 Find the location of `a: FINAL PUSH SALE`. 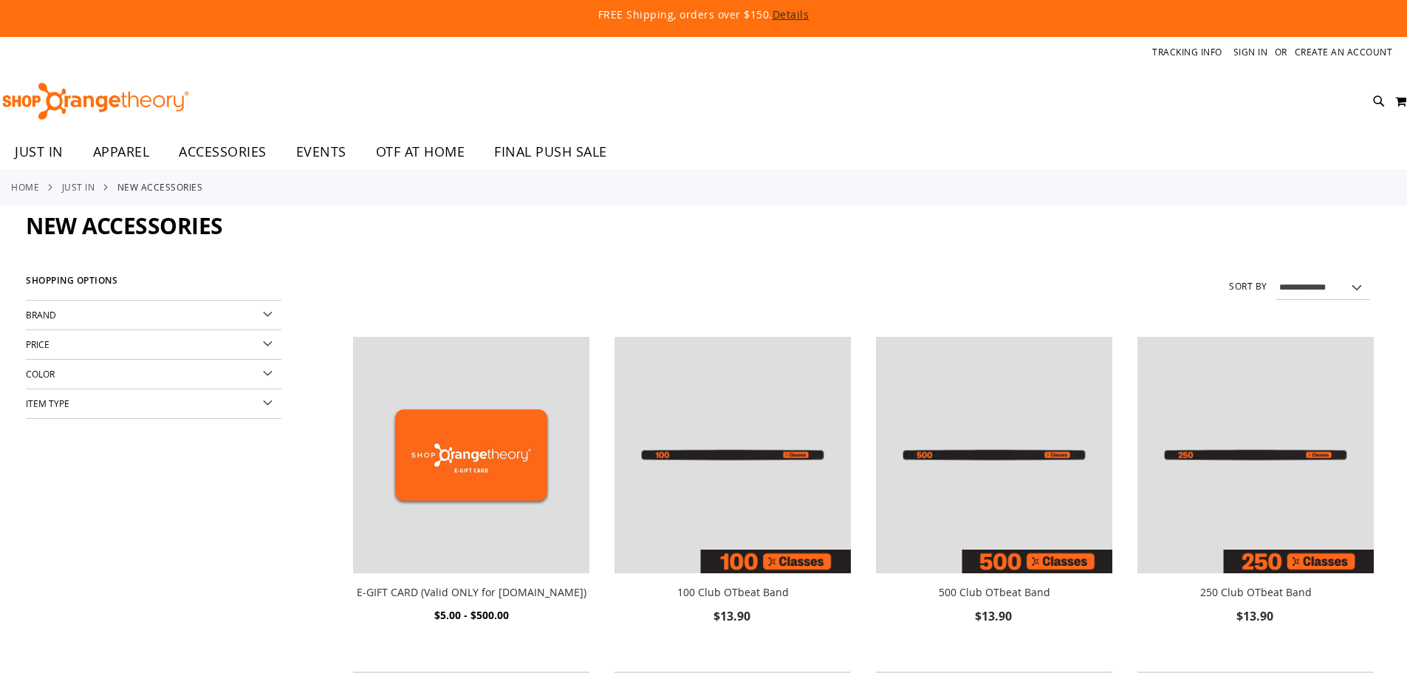

a: FINAL PUSH SALE is located at coordinates (550, 152).